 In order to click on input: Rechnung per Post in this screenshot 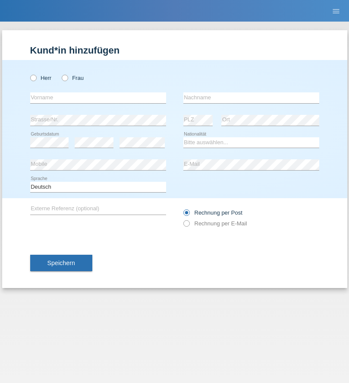, I will do `click(186, 215)`.